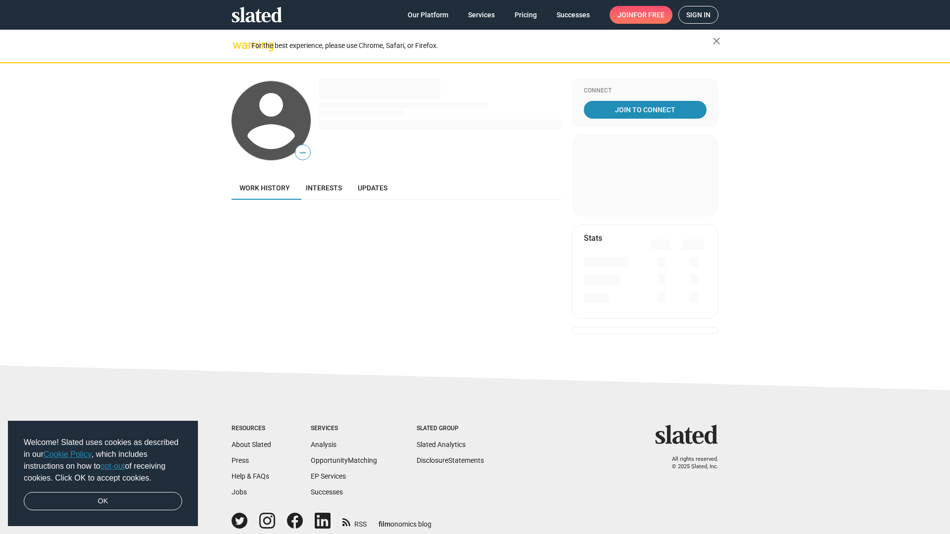 This screenshot has height=534, width=950. What do you see at coordinates (698, 15) in the screenshot?
I see `a: Sign in` at bounding box center [698, 15].